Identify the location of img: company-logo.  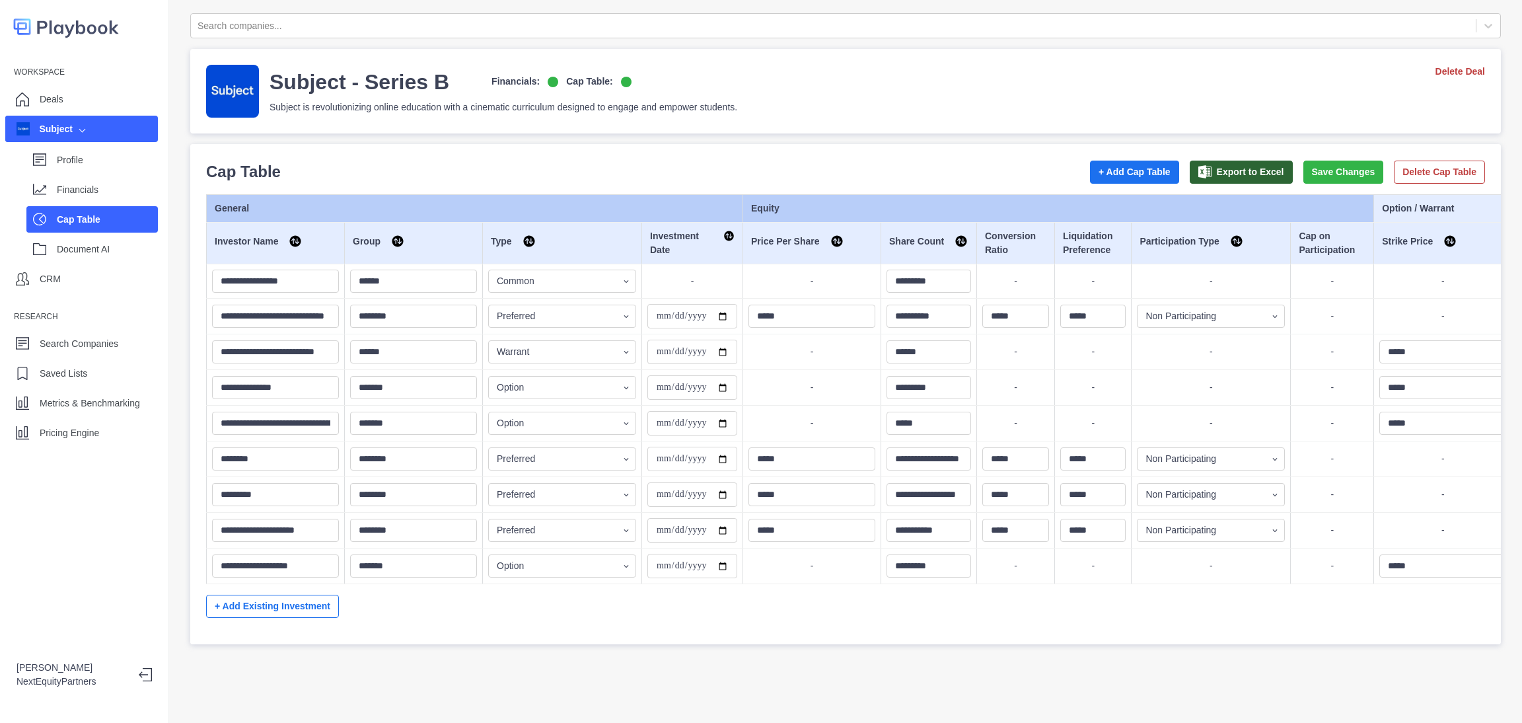
(233, 91).